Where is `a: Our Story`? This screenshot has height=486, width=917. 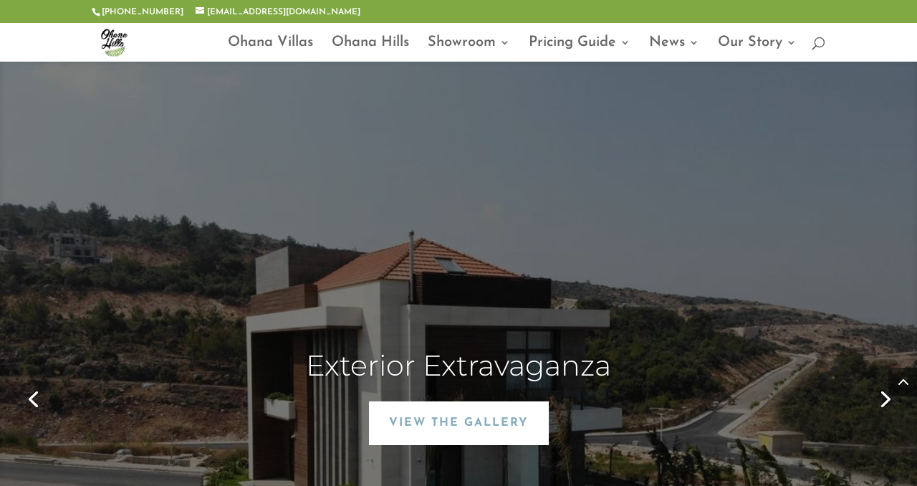
a: Our Story is located at coordinates (757, 49).